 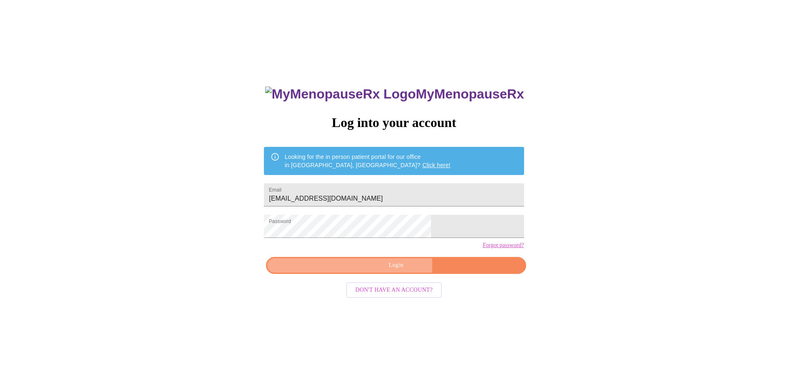 What do you see at coordinates (394, 290) in the screenshot?
I see `button: Don't have an account?` at bounding box center [394, 290].